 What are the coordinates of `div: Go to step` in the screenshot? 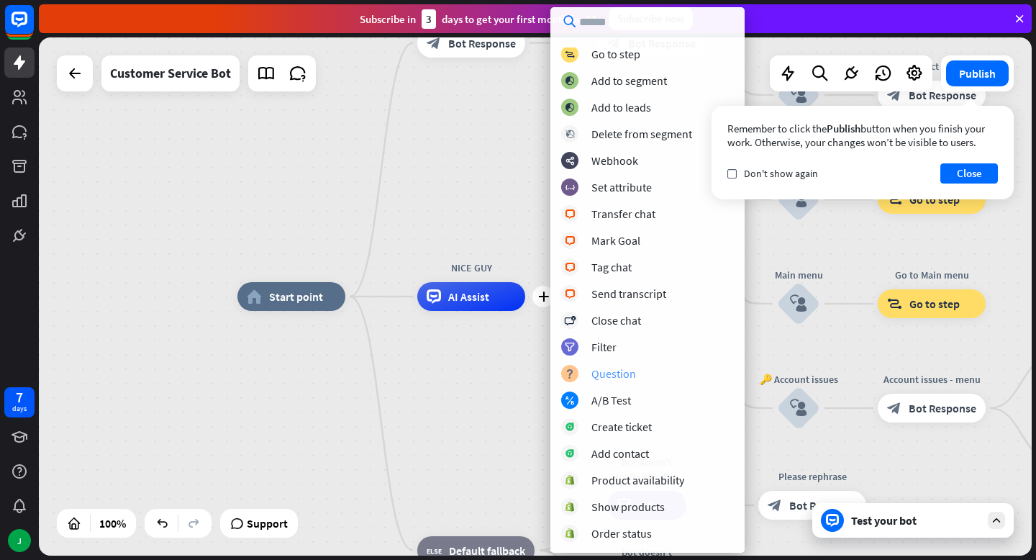 It's located at (616, 54).